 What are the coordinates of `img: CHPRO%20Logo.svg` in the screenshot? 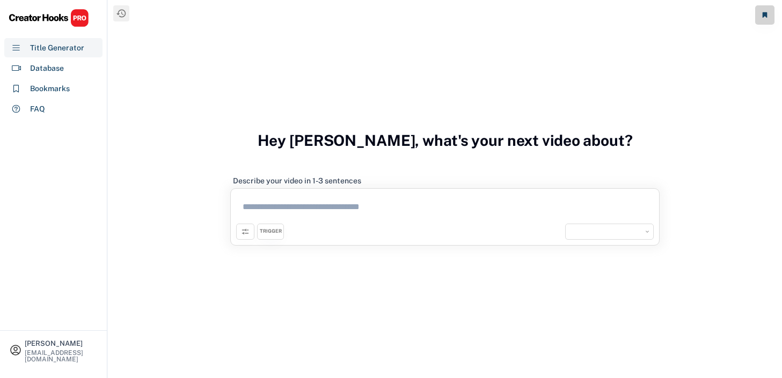 It's located at (49, 18).